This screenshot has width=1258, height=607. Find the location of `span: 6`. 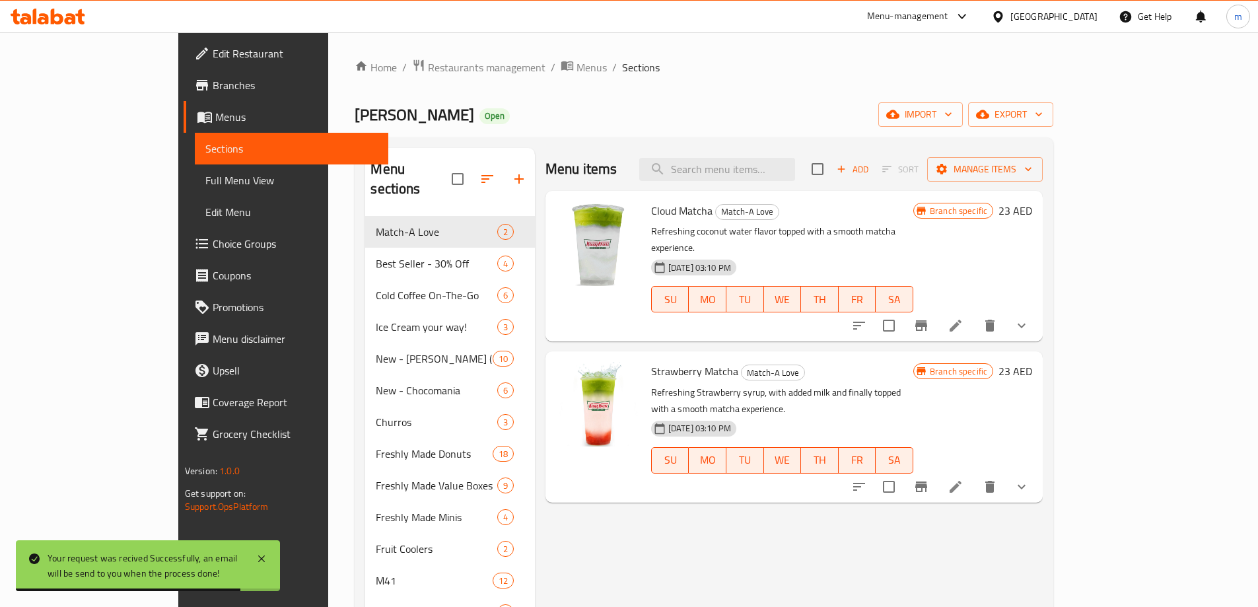

span: 6 is located at coordinates (505, 295).